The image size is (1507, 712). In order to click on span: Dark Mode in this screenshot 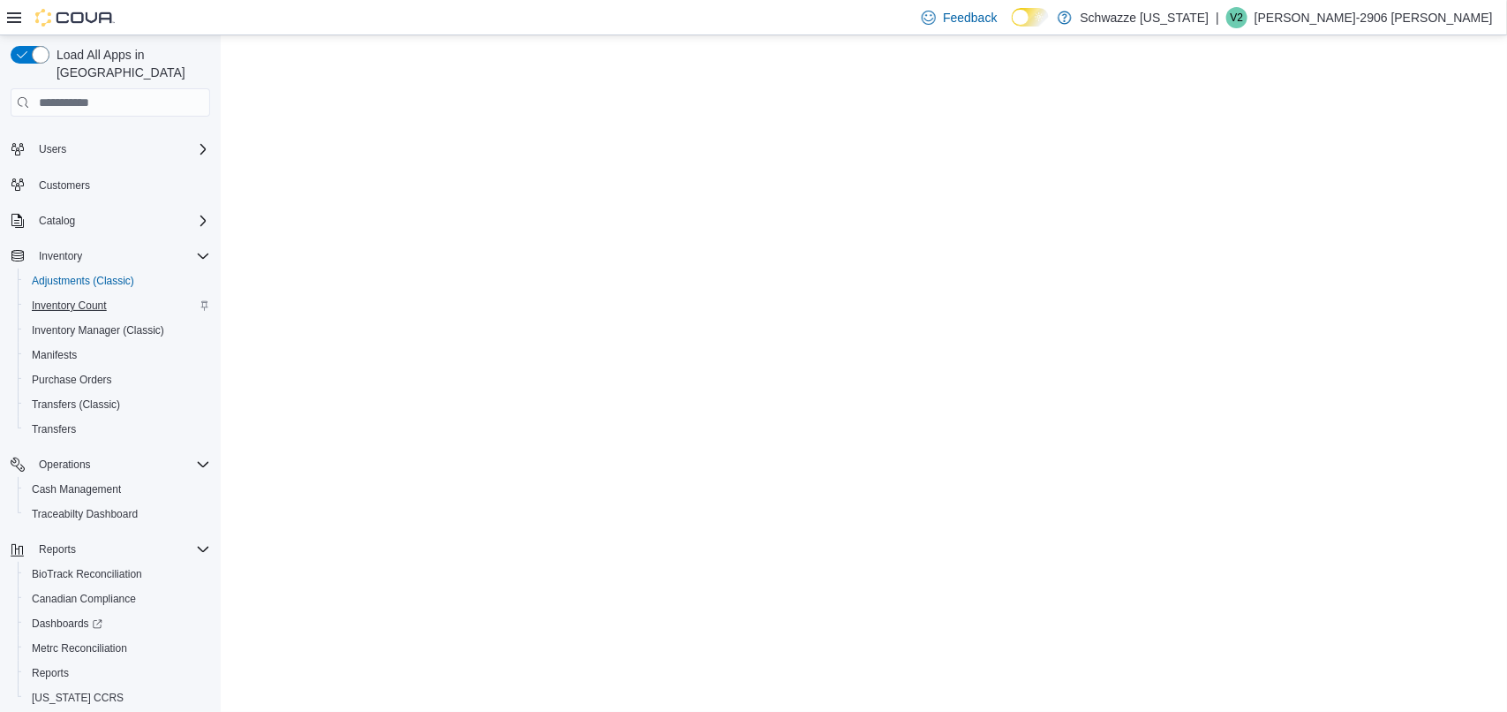, I will do `click(1012, 26)`.